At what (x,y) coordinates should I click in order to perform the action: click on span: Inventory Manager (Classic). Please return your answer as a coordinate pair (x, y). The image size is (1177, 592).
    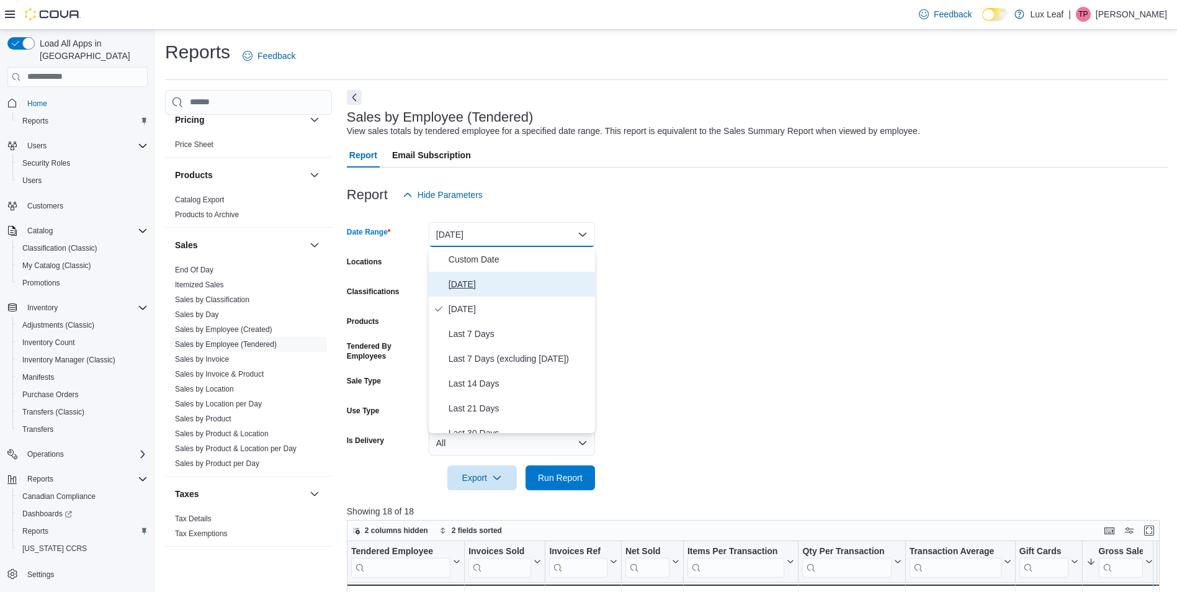
    Looking at the image, I should click on (69, 360).